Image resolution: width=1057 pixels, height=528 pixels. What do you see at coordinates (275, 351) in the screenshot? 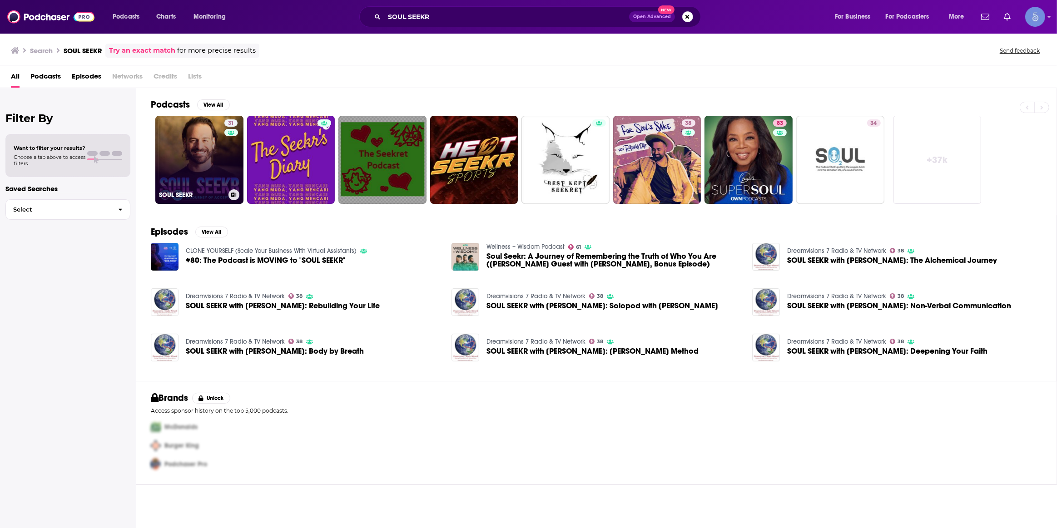
I see `a: SOUL SEEKR with Sam Kabert: Body by Breath` at bounding box center [275, 351].